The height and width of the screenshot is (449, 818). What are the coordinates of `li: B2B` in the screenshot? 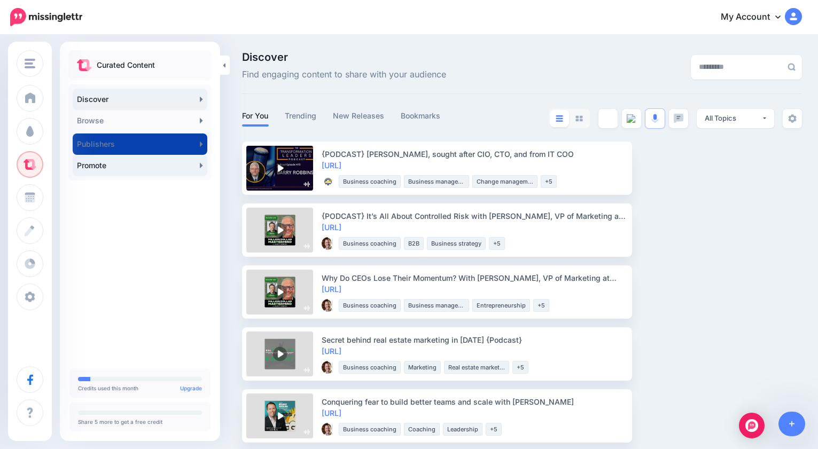 It's located at (414, 244).